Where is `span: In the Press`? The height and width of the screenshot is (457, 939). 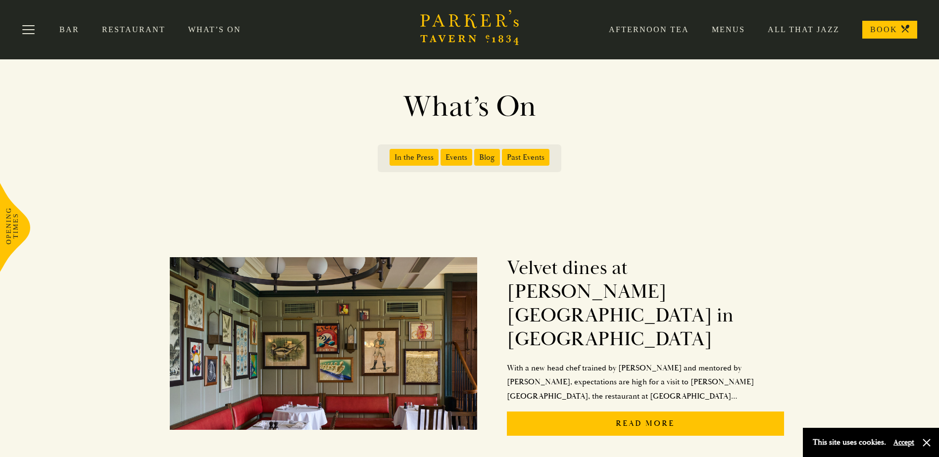
span: In the Press is located at coordinates (414, 157).